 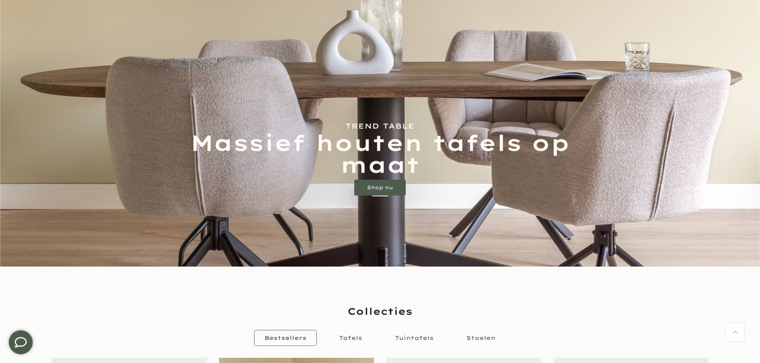 What do you see at coordinates (380, 188) in the screenshot?
I see `a: Shop nu` at bounding box center [380, 188].